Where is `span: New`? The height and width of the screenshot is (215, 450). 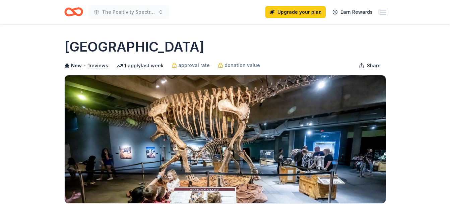 span: New is located at coordinates (76, 66).